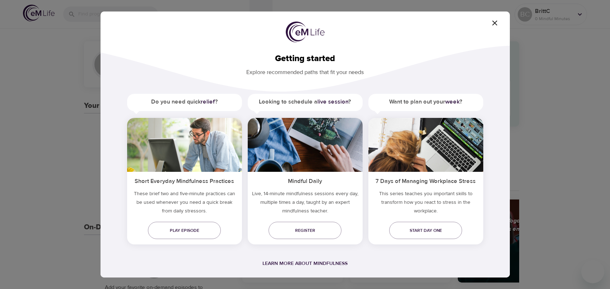 Image resolution: width=610 pixels, height=289 pixels. Describe the element at coordinates (305, 263) in the screenshot. I see `a: Learn more about mindfulness` at that location.